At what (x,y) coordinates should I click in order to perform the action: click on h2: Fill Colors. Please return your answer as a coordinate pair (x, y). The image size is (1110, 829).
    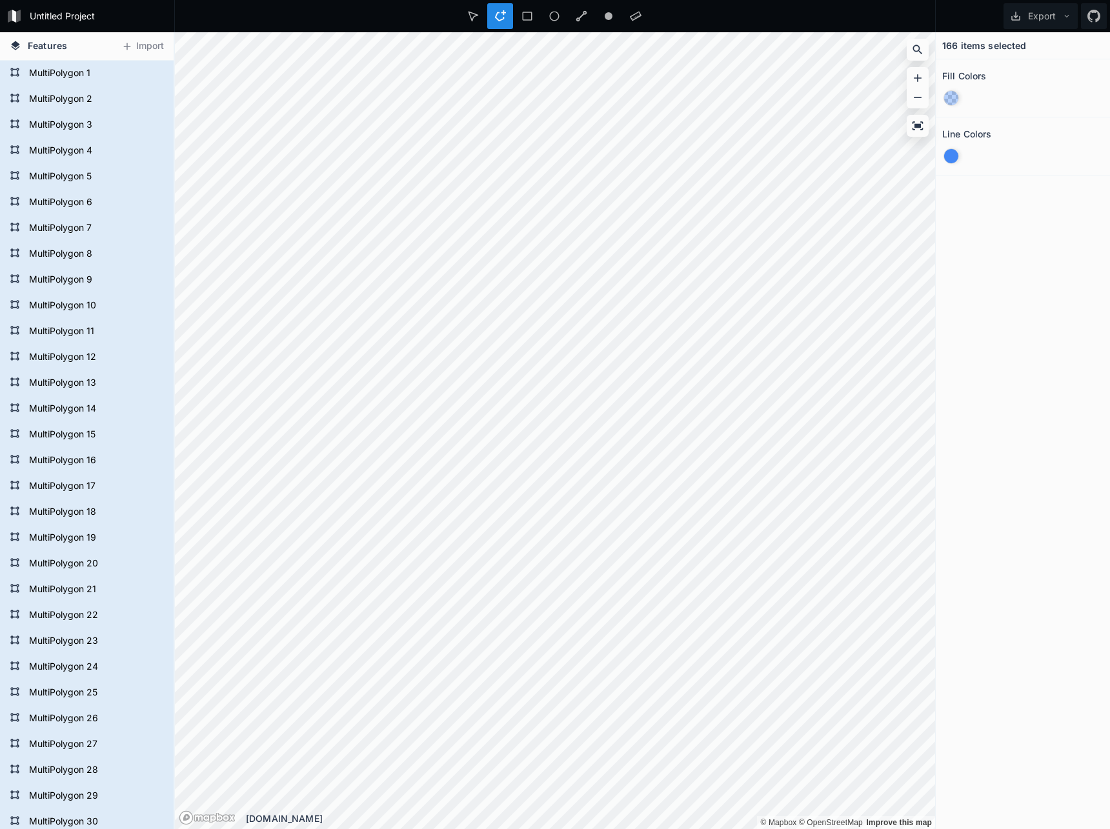
    Looking at the image, I should click on (964, 75).